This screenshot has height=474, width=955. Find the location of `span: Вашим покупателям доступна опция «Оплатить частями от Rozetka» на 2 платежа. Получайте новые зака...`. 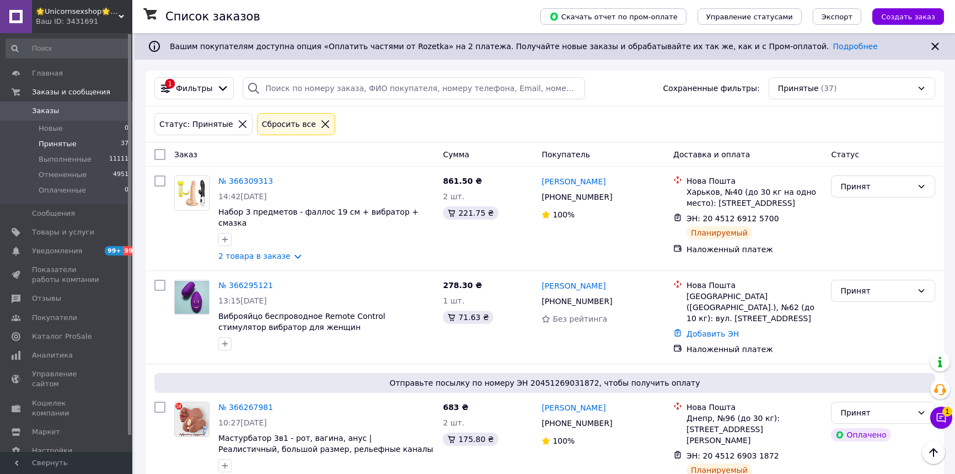

span: Вашим покупателям доступна опция «Оплатить частями от Rozetka» на 2 платежа. Получайте новые зака... is located at coordinates (524, 46).